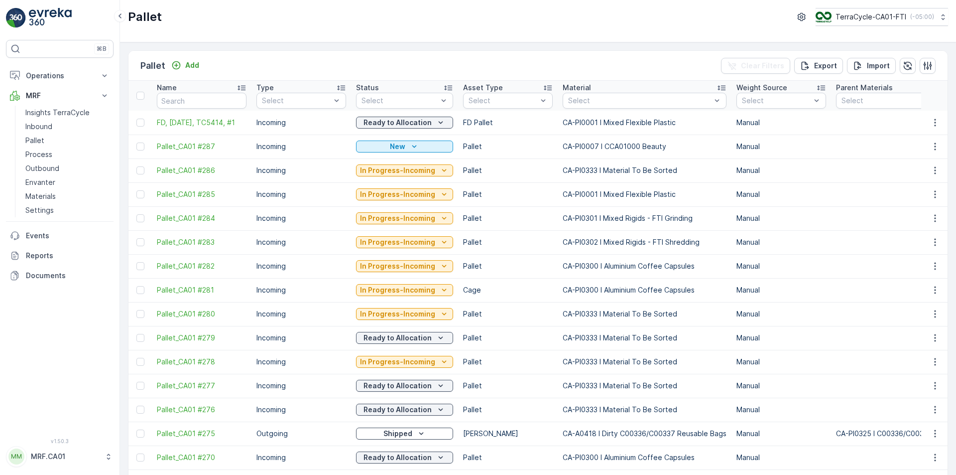 The image size is (956, 475). What do you see at coordinates (202, 266) in the screenshot?
I see `a: Pallet_CA01 #282` at bounding box center [202, 266].